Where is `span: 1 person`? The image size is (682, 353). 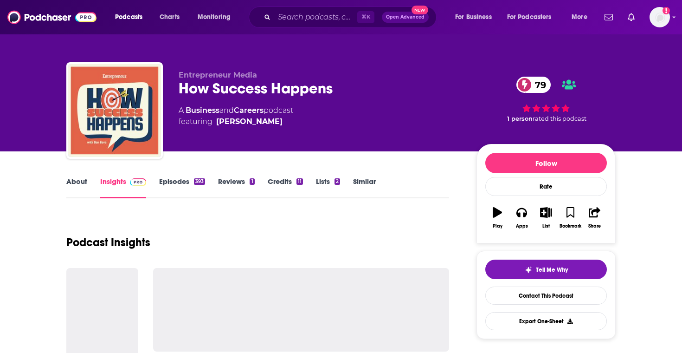 span: 1 person is located at coordinates (520, 118).